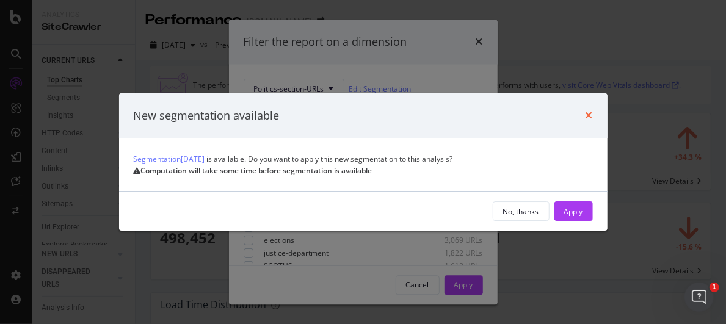 Image resolution: width=726 pixels, height=324 pixels. What do you see at coordinates (521, 211) in the screenshot?
I see `button: No, thanks` at bounding box center [521, 211].